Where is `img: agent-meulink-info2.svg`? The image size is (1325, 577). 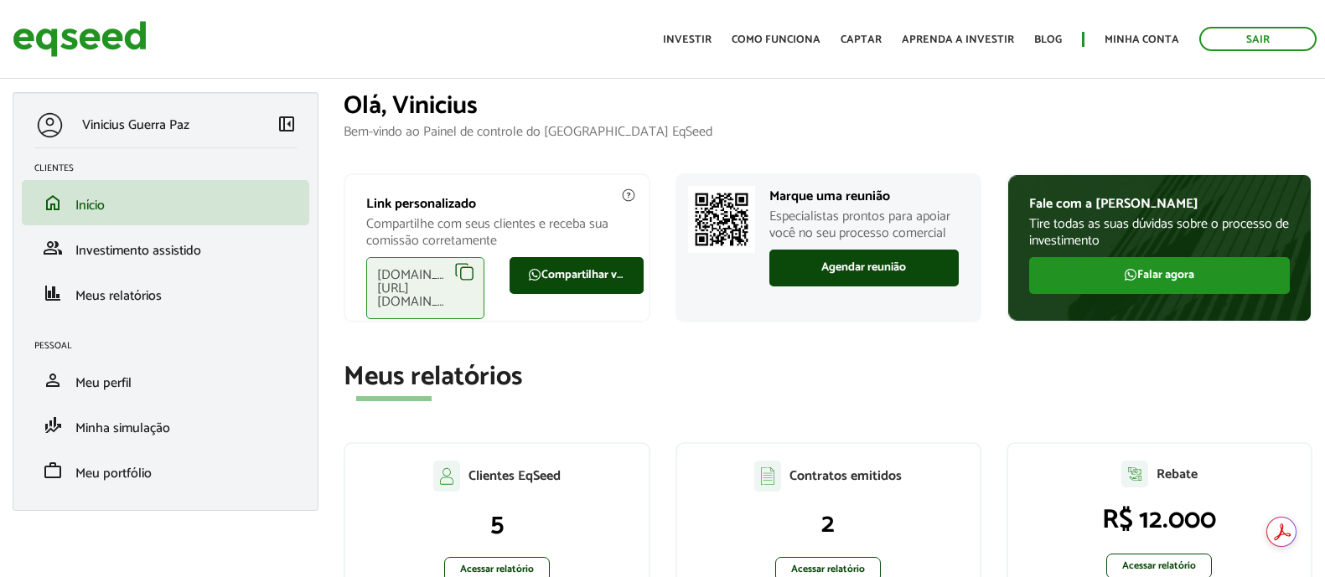 img: agent-meulink-info2.svg is located at coordinates (628, 195).